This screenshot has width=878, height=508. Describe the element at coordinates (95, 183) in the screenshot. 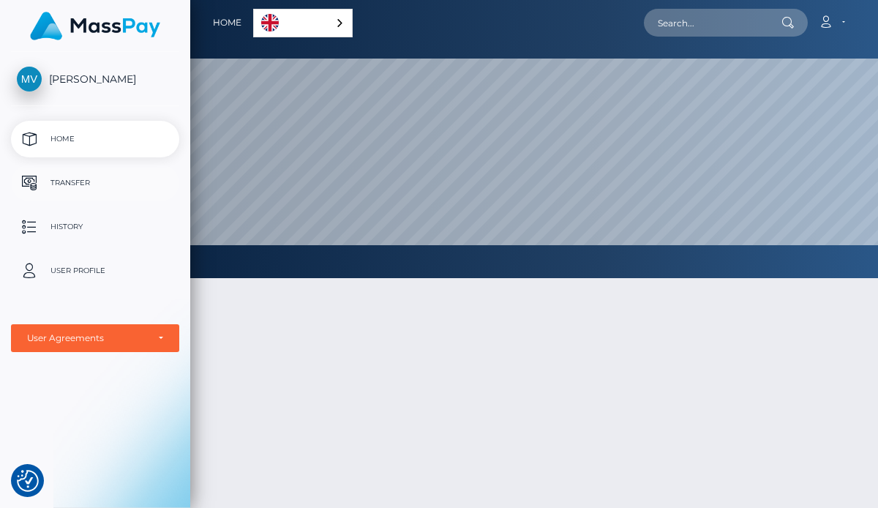

I see `a: Transfer` at that location.